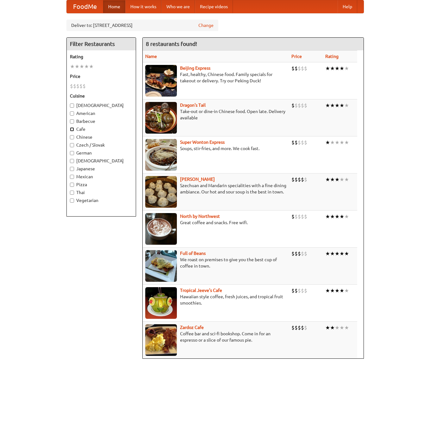 Image resolution: width=430 pixels, height=448 pixels. I want to click on input: Mexican, so click(72, 176).